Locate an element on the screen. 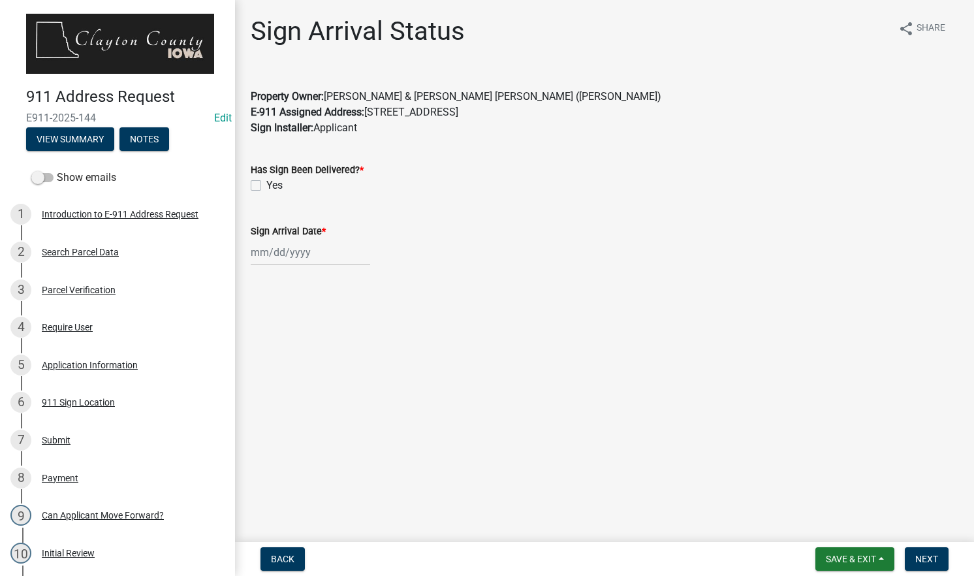 This screenshot has height=576, width=974. wm-modal-confirm: Edit Application Number is located at coordinates (223, 117).